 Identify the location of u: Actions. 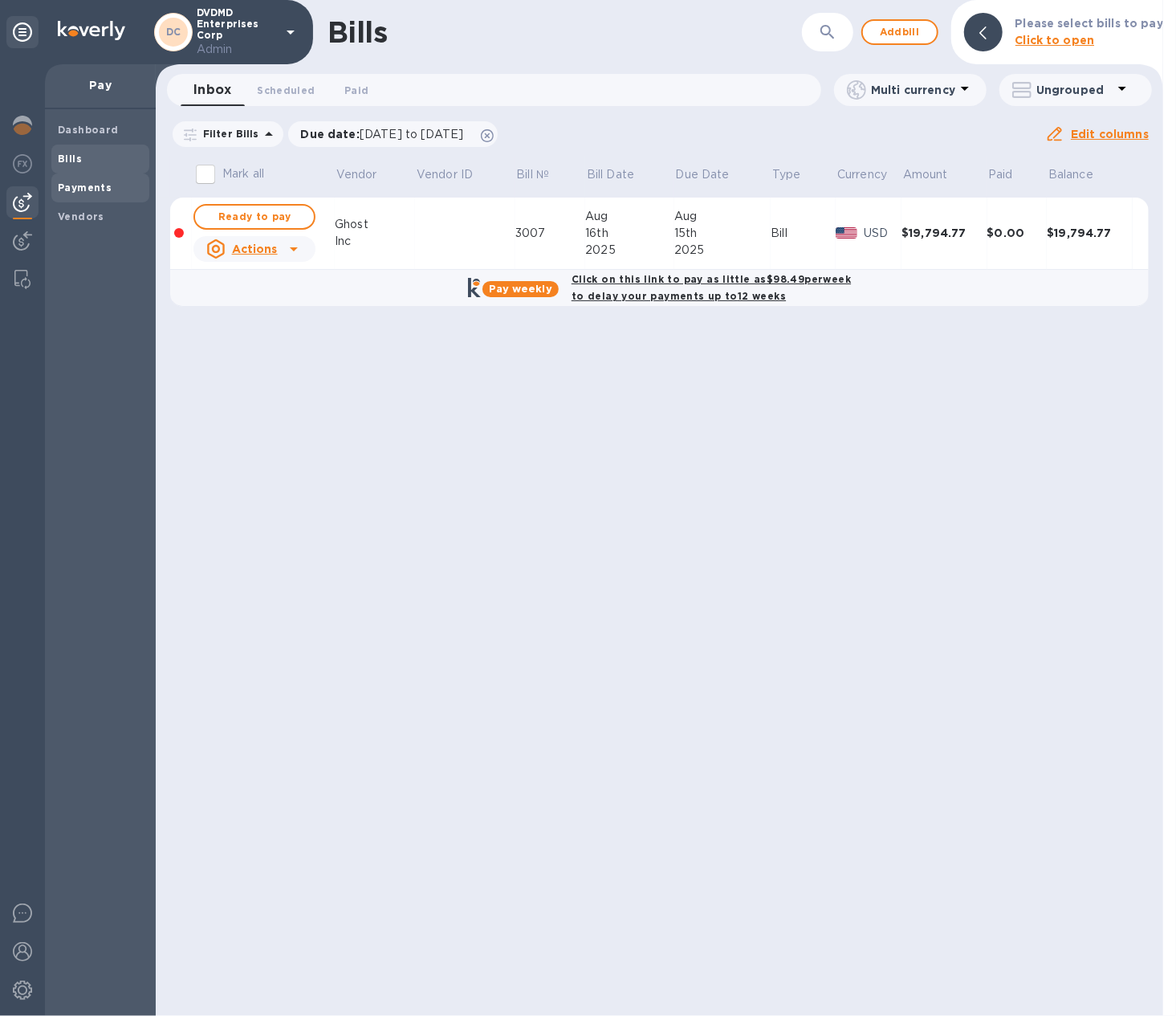
(254, 249).